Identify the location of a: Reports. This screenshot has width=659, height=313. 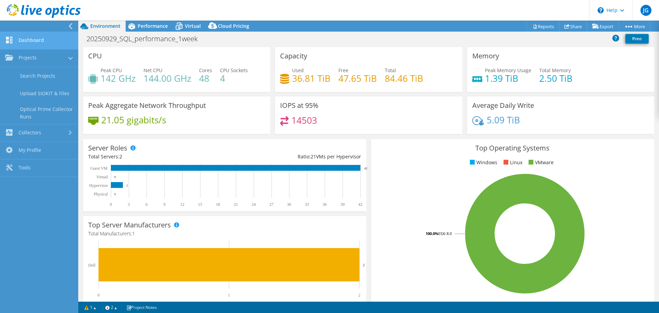
(543, 26).